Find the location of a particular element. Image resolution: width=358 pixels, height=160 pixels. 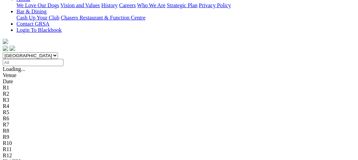

div: R6 is located at coordinates (179, 119).